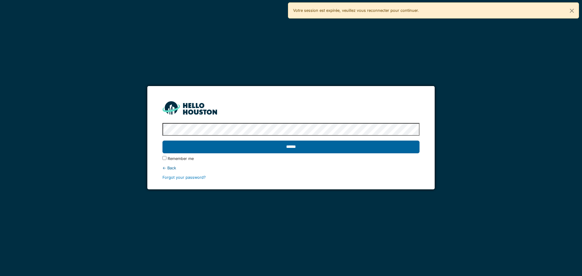  I want to click on label: Remember me, so click(181, 159).